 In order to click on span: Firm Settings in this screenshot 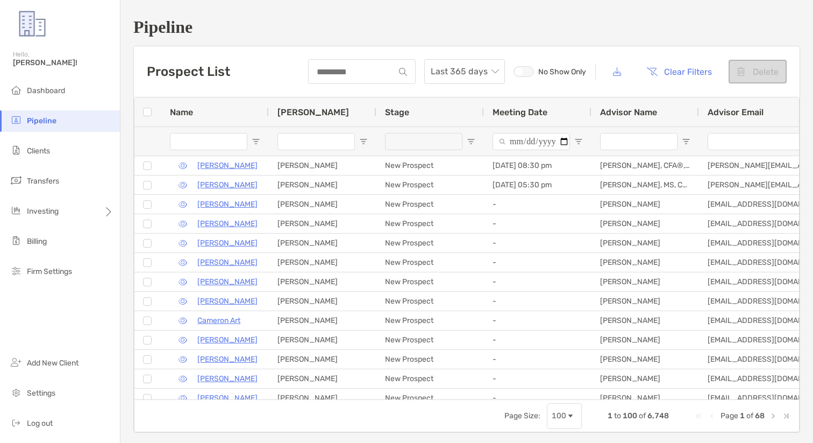, I will do `click(49, 271)`.